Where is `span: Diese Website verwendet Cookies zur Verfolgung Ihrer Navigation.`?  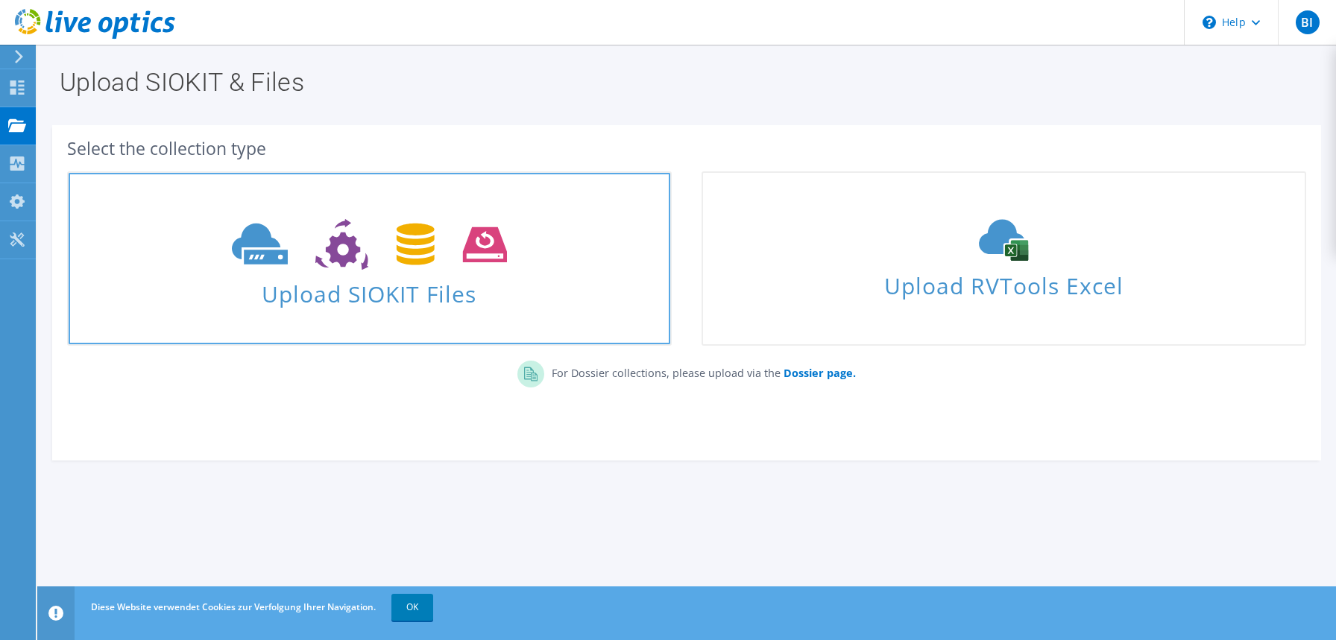
span: Diese Website verwendet Cookies zur Verfolgung Ihrer Navigation. is located at coordinates (233, 607).